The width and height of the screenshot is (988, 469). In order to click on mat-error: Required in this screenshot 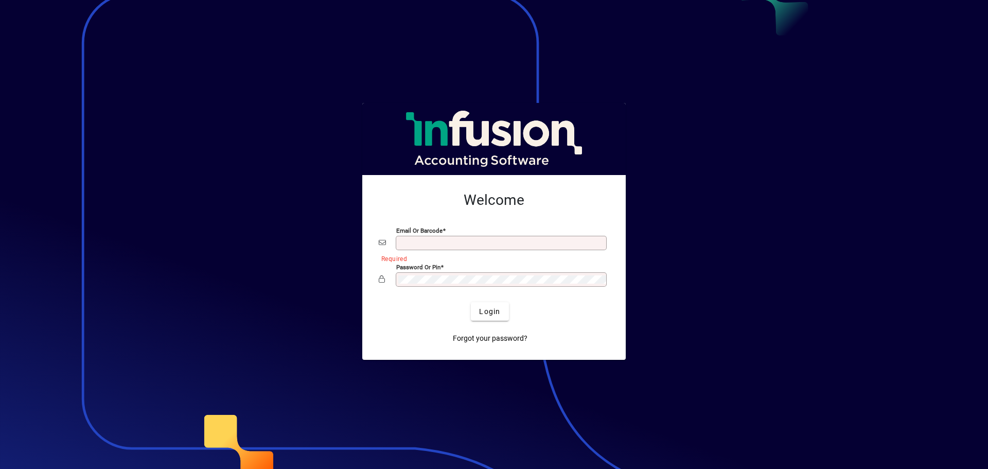, I will do `click(491, 258)`.